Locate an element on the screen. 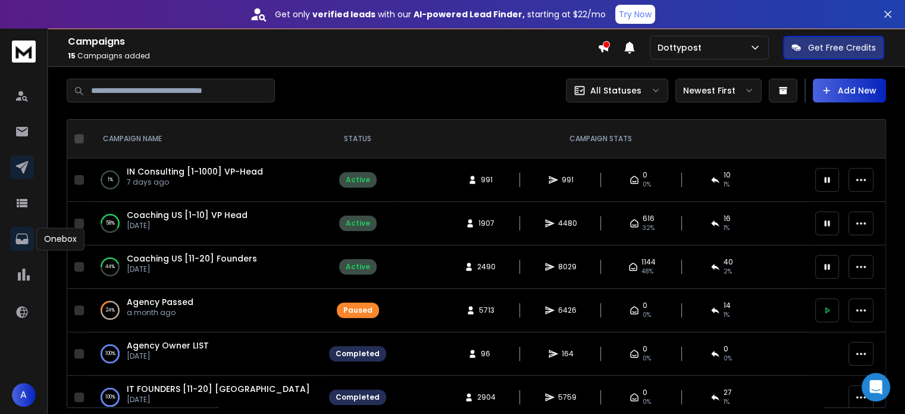 This screenshot has height=414, width=905. span: 48 % is located at coordinates (648, 271).